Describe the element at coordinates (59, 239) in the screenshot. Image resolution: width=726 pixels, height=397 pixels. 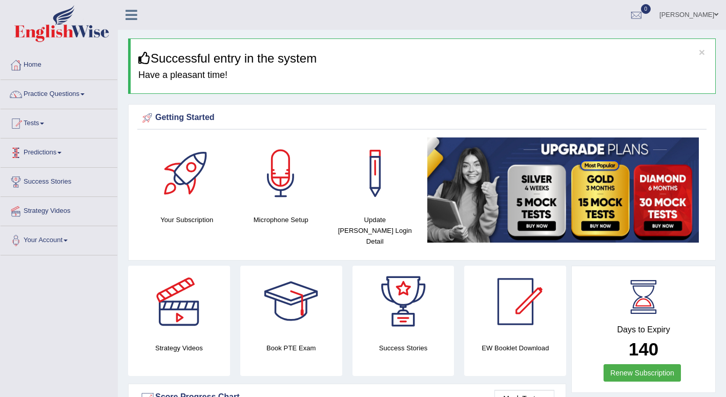
I see `a: Your Account` at that location.